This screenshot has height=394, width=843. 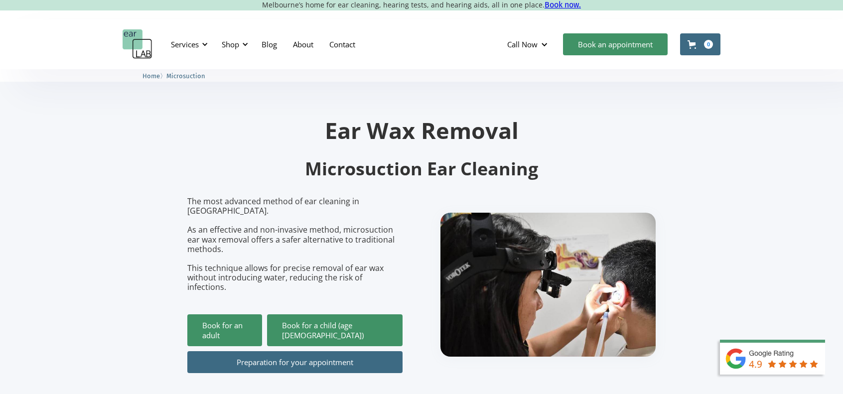 What do you see at coordinates (708, 44) in the screenshot?
I see `div: 0` at bounding box center [708, 44].